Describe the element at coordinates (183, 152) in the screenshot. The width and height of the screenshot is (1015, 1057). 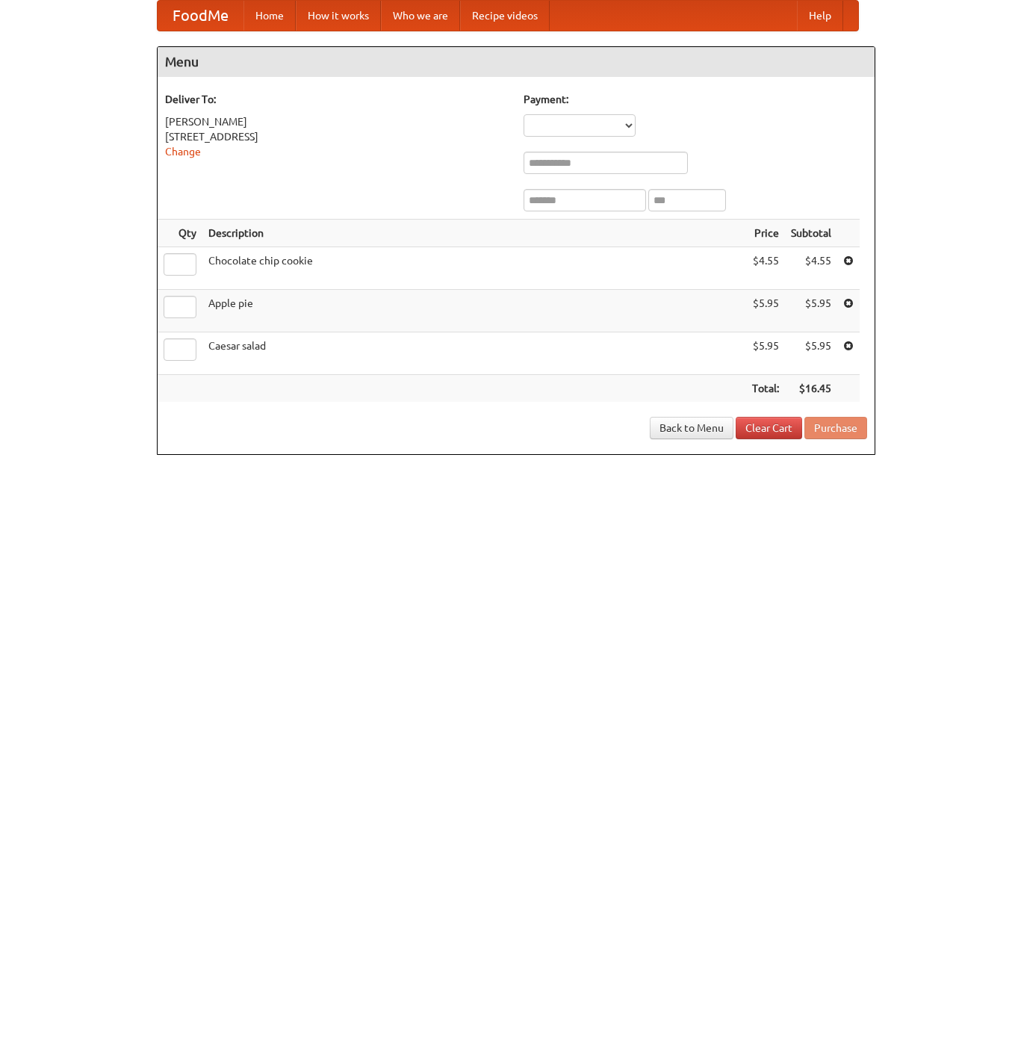
I see `a: Change` at that location.